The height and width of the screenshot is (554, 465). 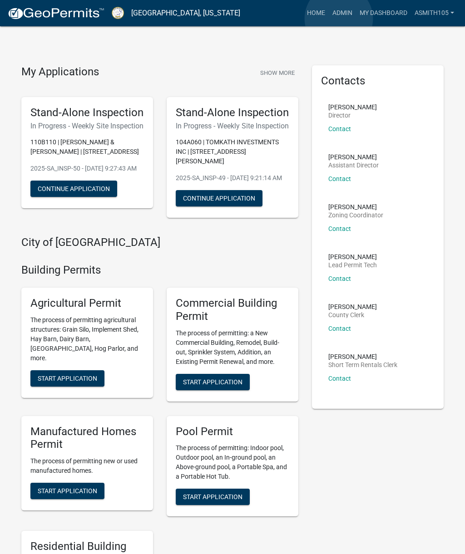 I want to click on button: Show More, so click(x=277, y=73).